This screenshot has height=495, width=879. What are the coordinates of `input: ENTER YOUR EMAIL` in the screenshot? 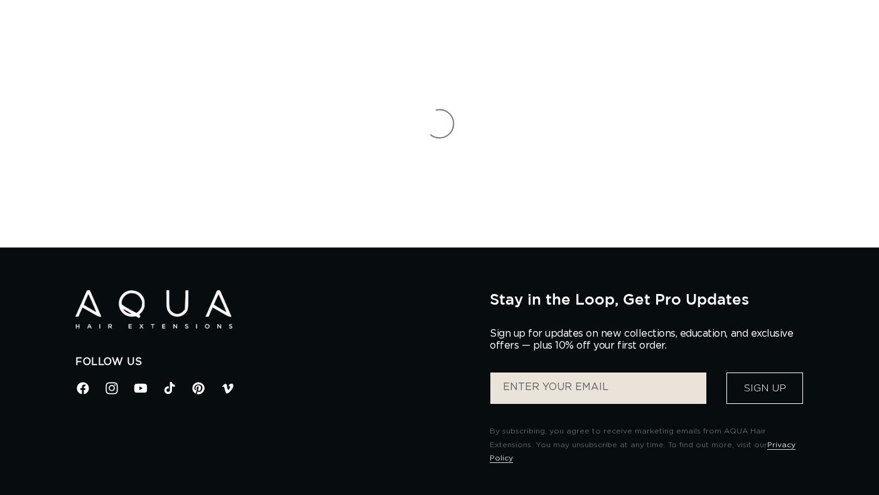 It's located at (598, 388).